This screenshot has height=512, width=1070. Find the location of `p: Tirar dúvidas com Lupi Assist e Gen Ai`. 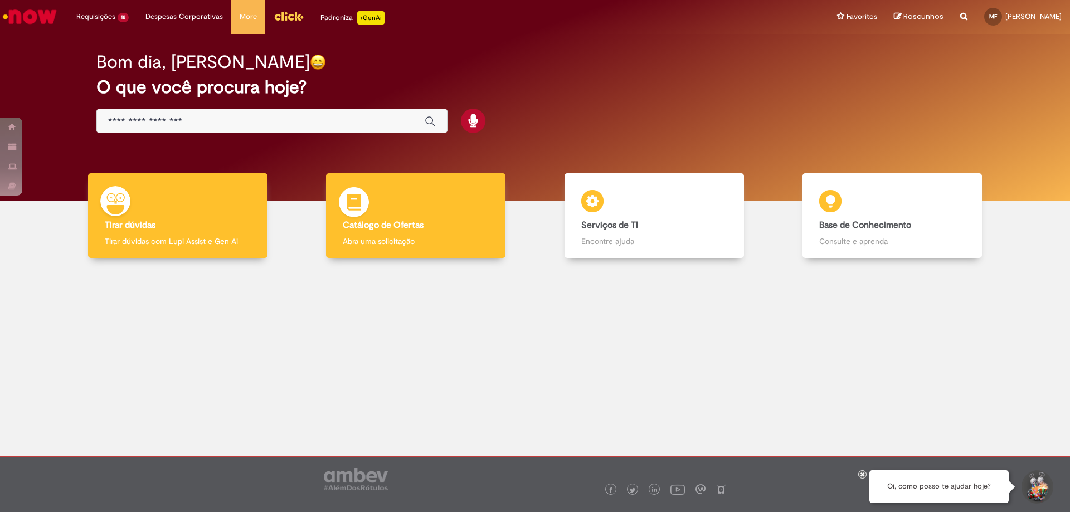

p: Tirar dúvidas com Lupi Assist e Gen Ai is located at coordinates (178, 241).